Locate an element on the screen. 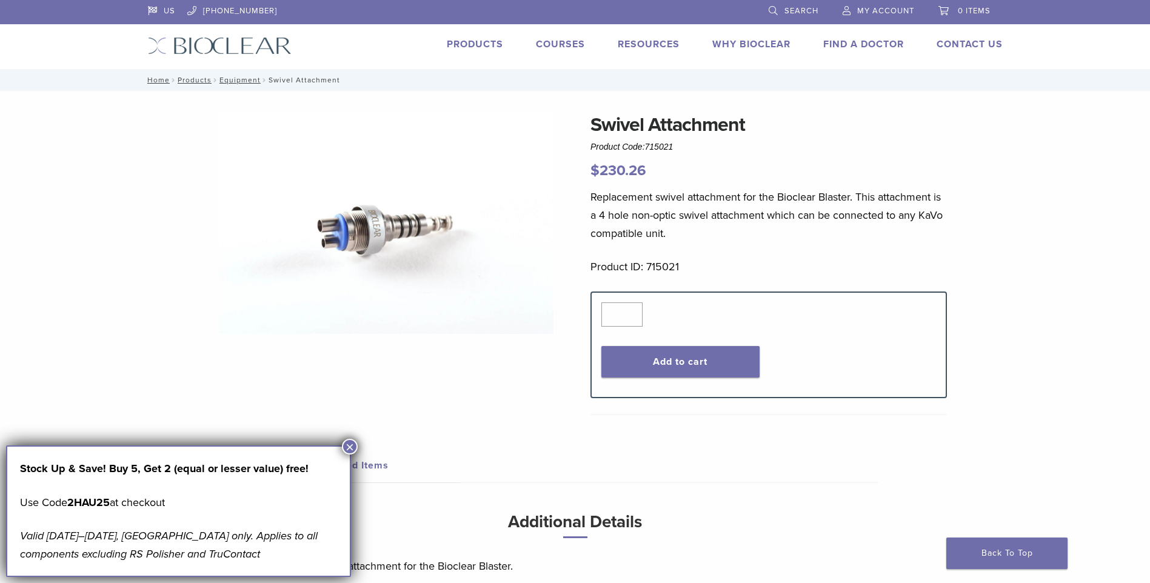 The width and height of the screenshot is (1150, 583). span: Search is located at coordinates (801, 11).